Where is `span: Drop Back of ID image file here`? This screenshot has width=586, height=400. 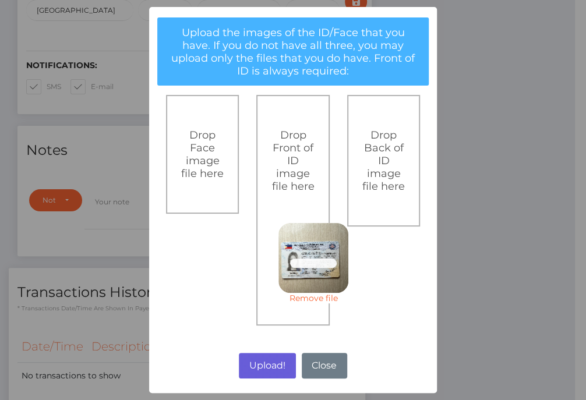
span: Drop Back of ID image file here is located at coordinates (383, 161).